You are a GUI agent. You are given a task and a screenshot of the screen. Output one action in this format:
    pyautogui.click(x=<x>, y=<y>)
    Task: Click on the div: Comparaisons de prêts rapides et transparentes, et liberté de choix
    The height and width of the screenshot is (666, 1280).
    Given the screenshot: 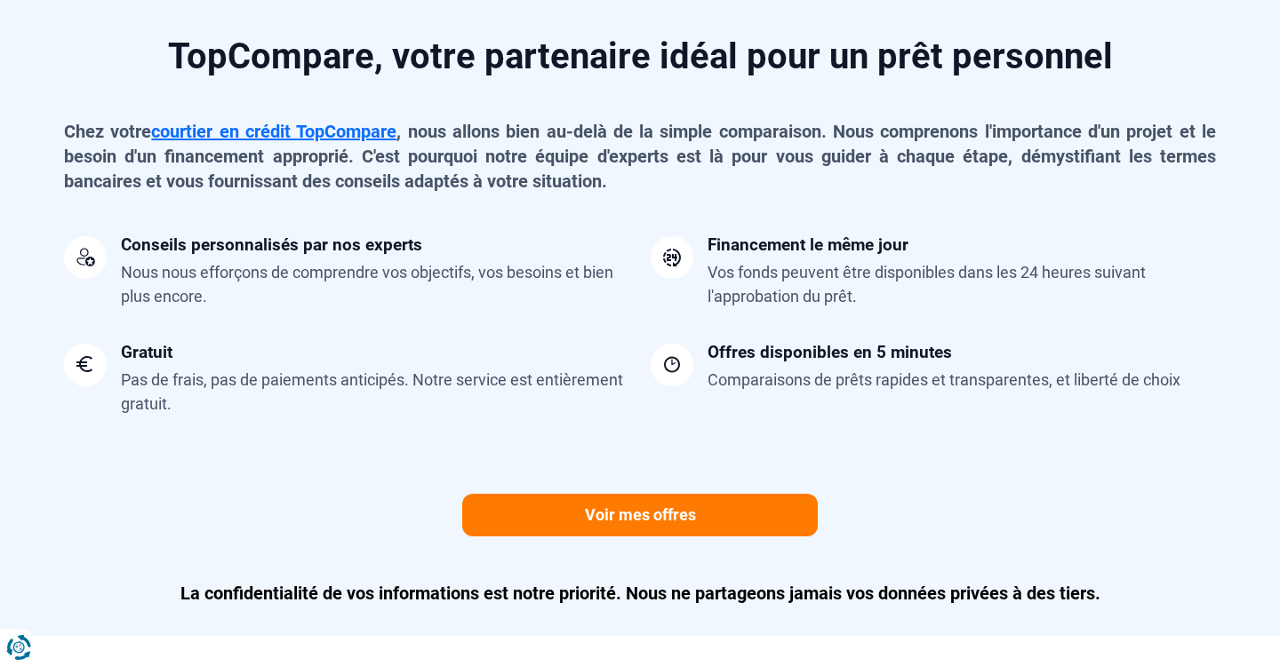 What is the action you would take?
    pyautogui.click(x=944, y=379)
    